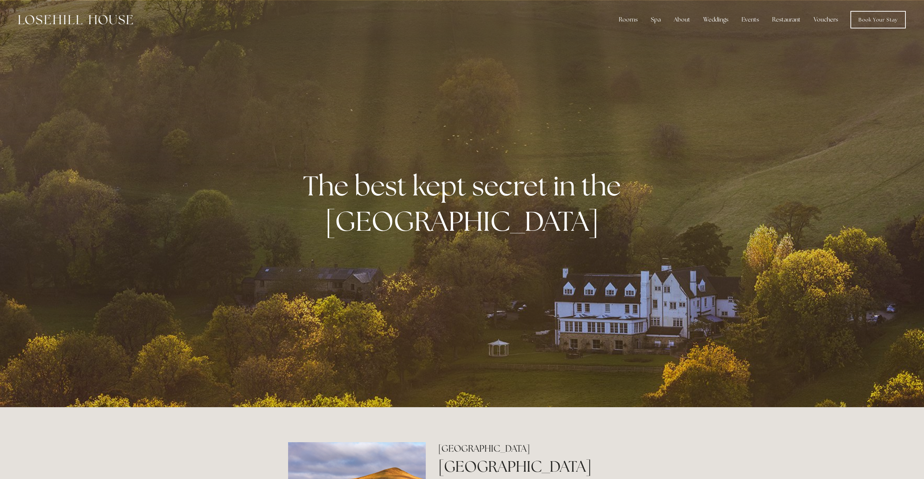 The width and height of the screenshot is (924, 479). I want to click on a: Vouchers, so click(826, 20).